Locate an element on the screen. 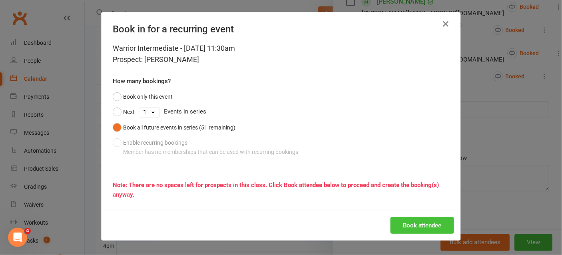  span: 4 is located at coordinates (28, 231).